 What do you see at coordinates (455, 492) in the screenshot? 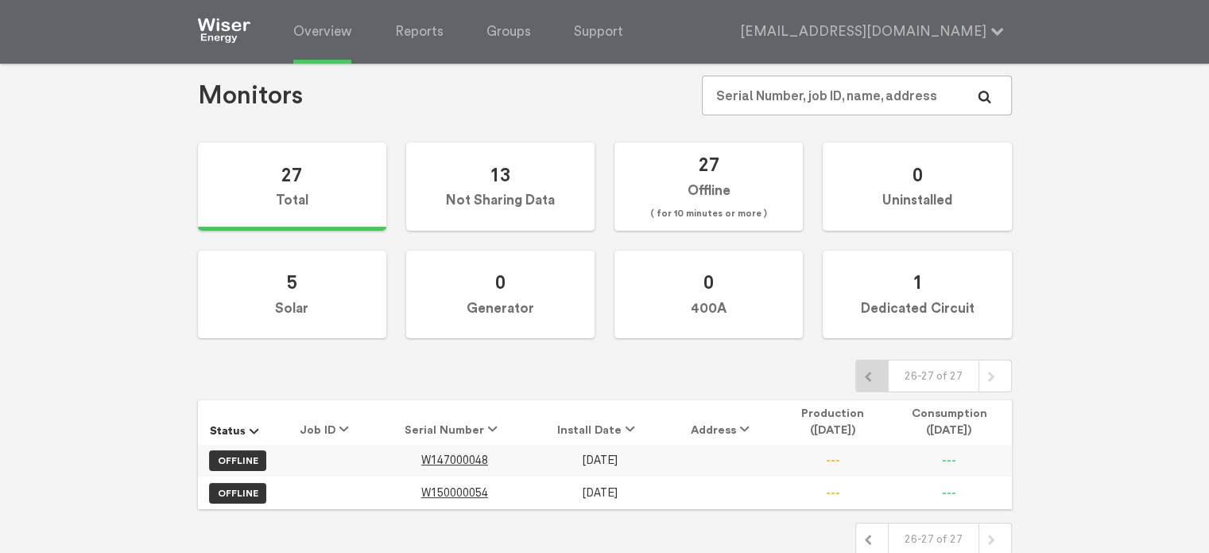
I see `a: W150000054` at bounding box center [455, 492].